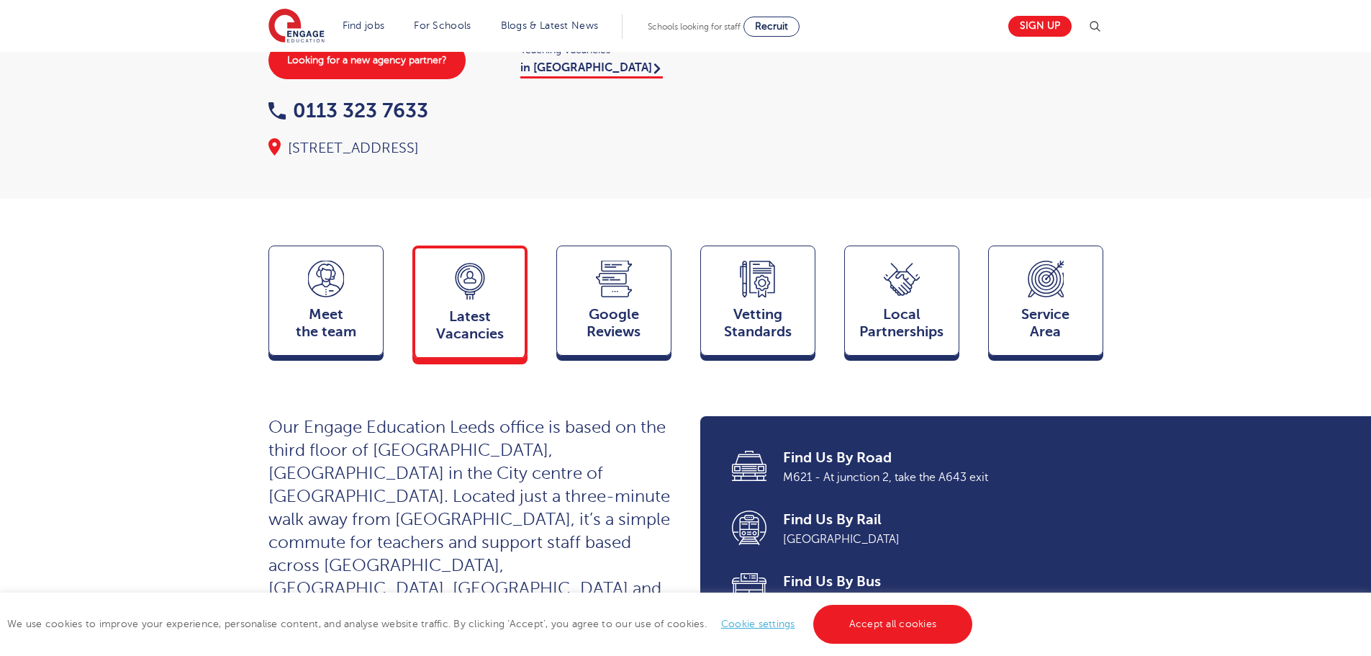 Image resolution: width=1371 pixels, height=656 pixels. Describe the element at coordinates (933, 520) in the screenshot. I see `span: Find Us By Rail` at that location.